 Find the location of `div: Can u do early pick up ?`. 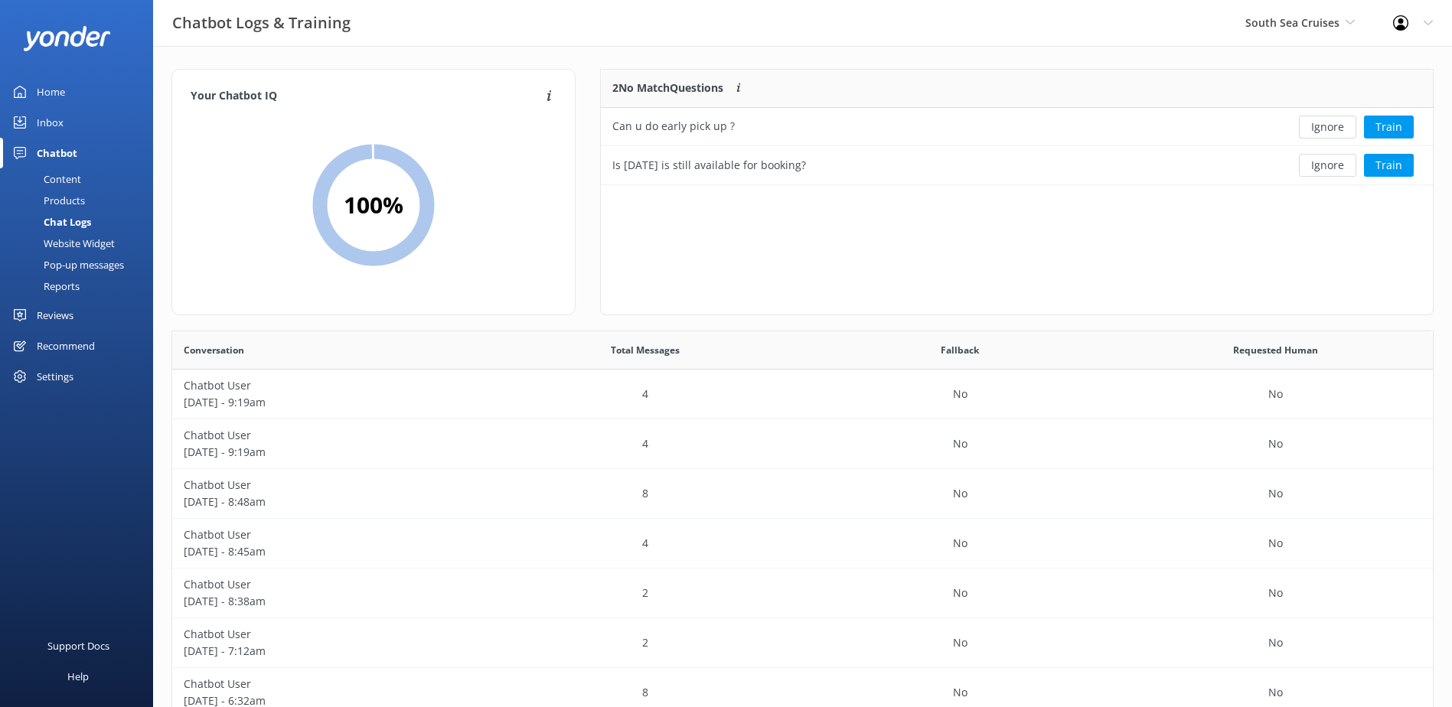

div: Can u do early pick up ? is located at coordinates (674, 126).